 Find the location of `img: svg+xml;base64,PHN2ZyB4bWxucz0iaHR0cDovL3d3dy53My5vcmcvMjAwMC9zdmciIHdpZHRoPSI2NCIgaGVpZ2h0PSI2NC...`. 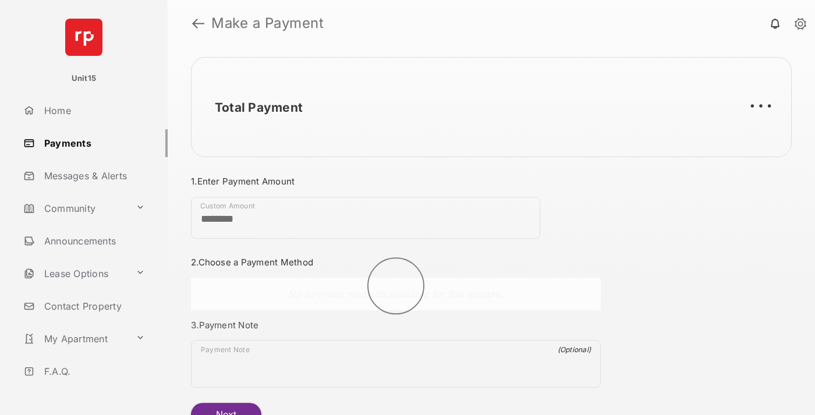

img: svg+xml;base64,PHN2ZyB4bWxucz0iaHR0cDovL3d3dy53My5vcmcvMjAwMC9zdmciIHdpZHRoPSI2NCIgaGVpZ2h0PSI2NC... is located at coordinates (84, 37).